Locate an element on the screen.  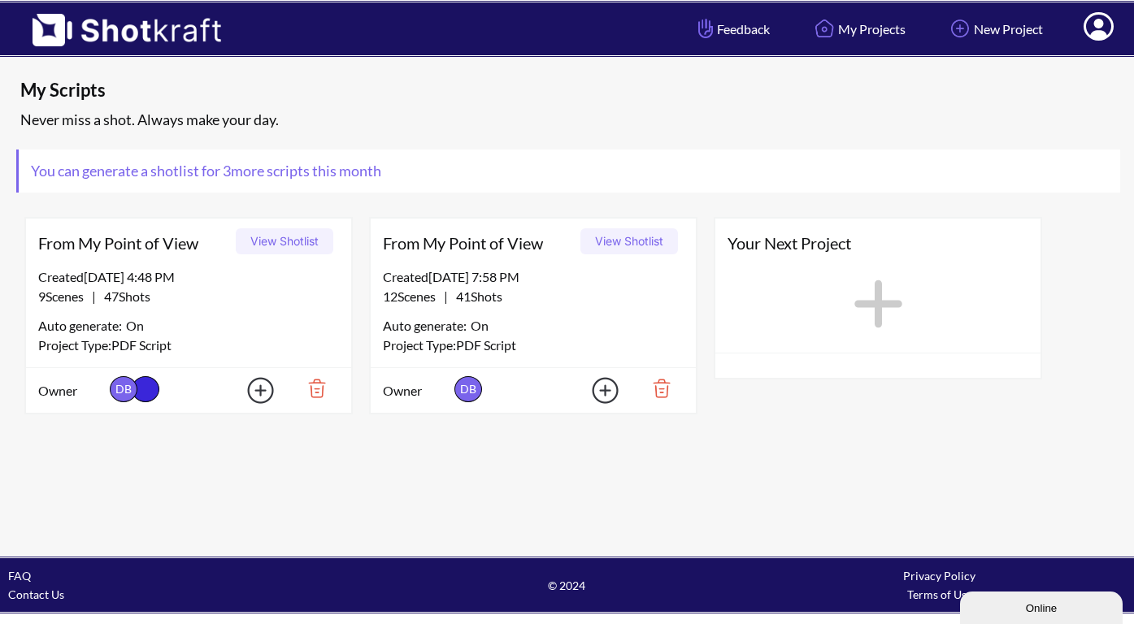
a: Contact Us is located at coordinates (36, 594).